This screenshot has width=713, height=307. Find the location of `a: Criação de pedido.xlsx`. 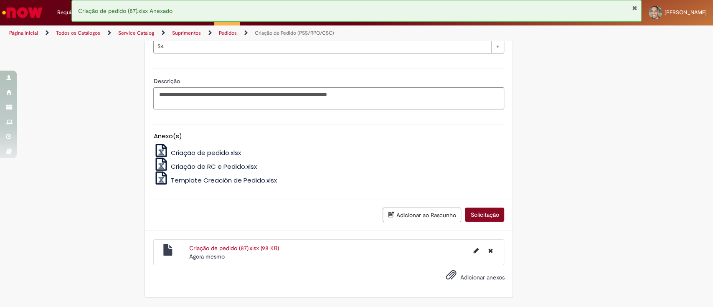

a: Criação de pedido.xlsx is located at coordinates (197, 153).